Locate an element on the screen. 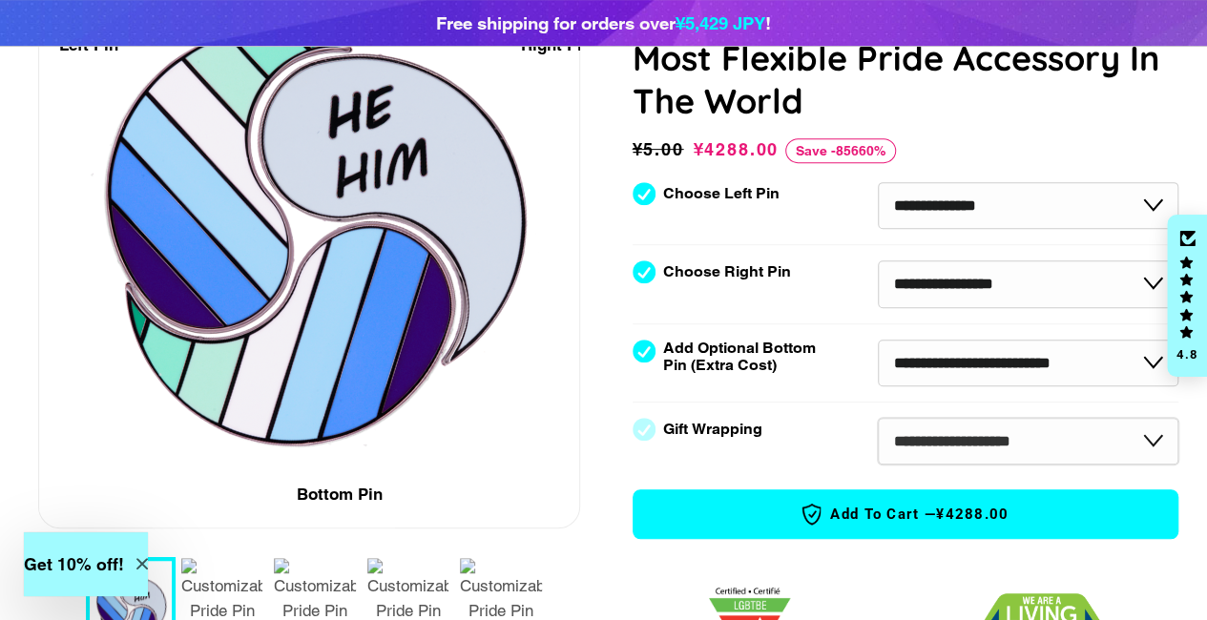  div: Bottom Pin is located at coordinates (340, 494).